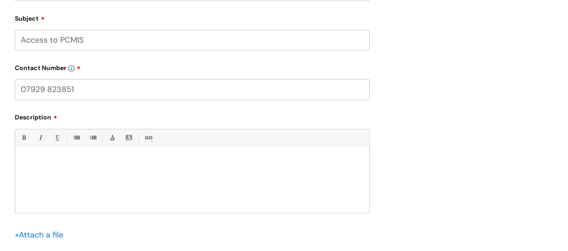 Image resolution: width=568 pixels, height=251 pixels. What do you see at coordinates (192, 66) in the screenshot?
I see `label: Contact Number` at bounding box center [192, 66].